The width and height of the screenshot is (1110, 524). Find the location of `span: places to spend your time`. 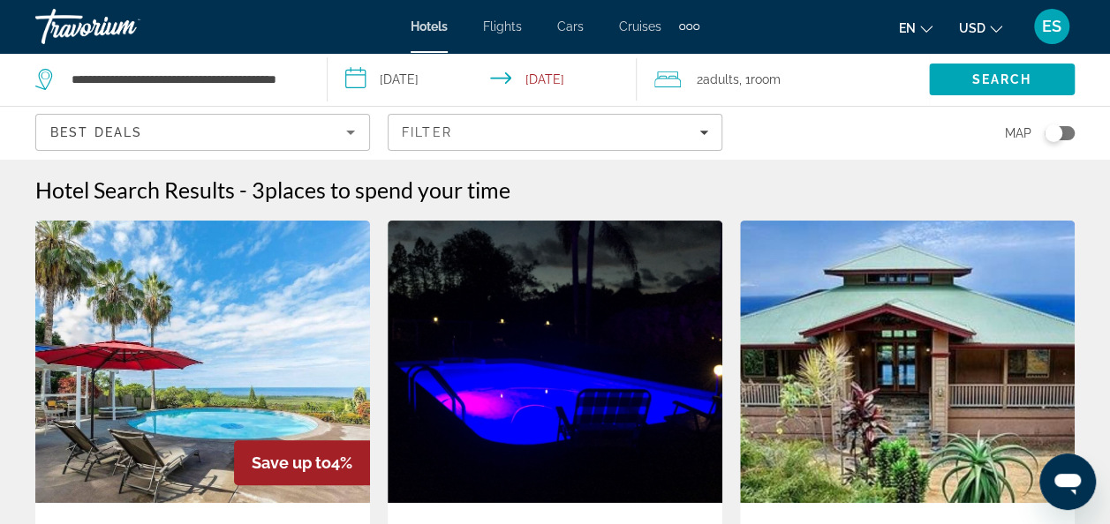

span: places to spend your time is located at coordinates (388, 190).